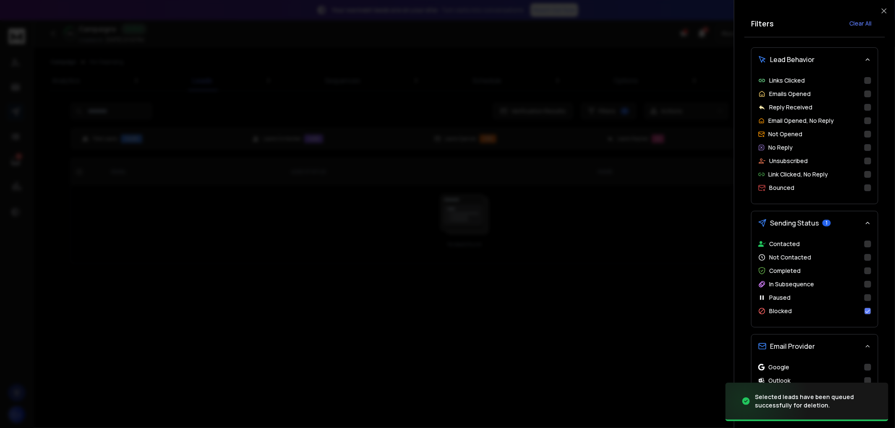  I want to click on span: Lead Behavior, so click(792, 60).